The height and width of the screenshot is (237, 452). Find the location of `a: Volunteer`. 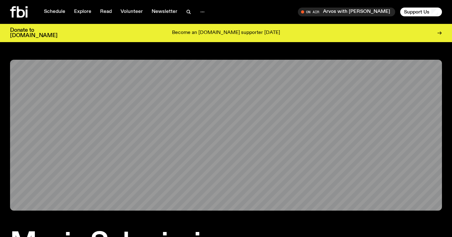

a: Volunteer is located at coordinates (131, 12).